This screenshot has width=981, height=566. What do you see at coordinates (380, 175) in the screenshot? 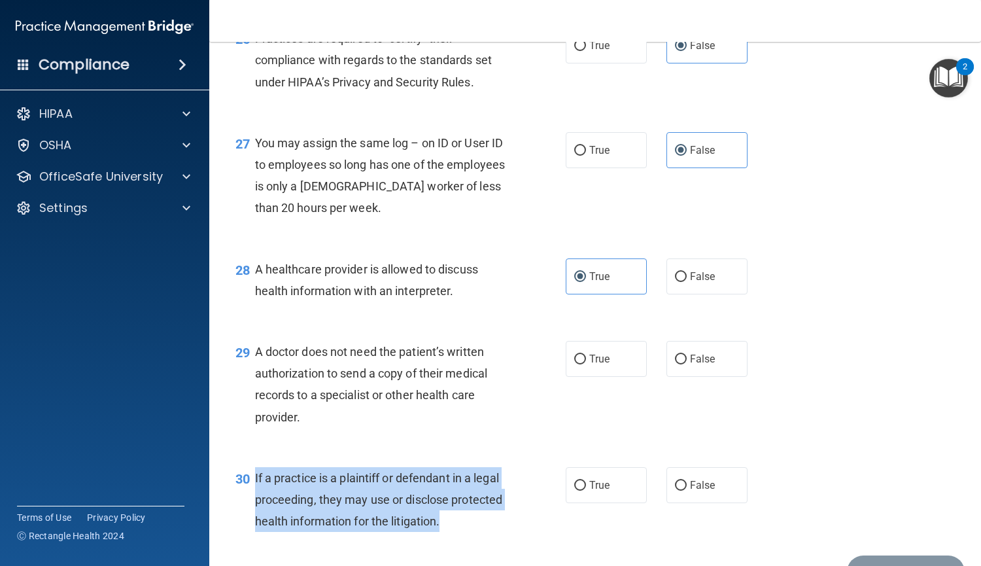
I see `span: You may assign the same log – on ID or User ID to employees so long has one of the employees is o...` at bounding box center [380, 175].